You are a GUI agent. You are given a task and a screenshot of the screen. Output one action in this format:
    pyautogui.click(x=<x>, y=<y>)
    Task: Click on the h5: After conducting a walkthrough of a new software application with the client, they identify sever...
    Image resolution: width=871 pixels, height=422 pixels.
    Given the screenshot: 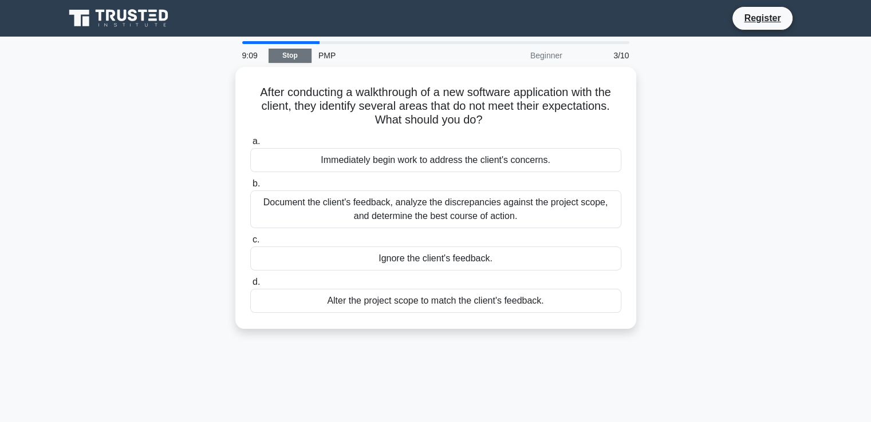 What is the action you would take?
    pyautogui.click(x=436, y=106)
    